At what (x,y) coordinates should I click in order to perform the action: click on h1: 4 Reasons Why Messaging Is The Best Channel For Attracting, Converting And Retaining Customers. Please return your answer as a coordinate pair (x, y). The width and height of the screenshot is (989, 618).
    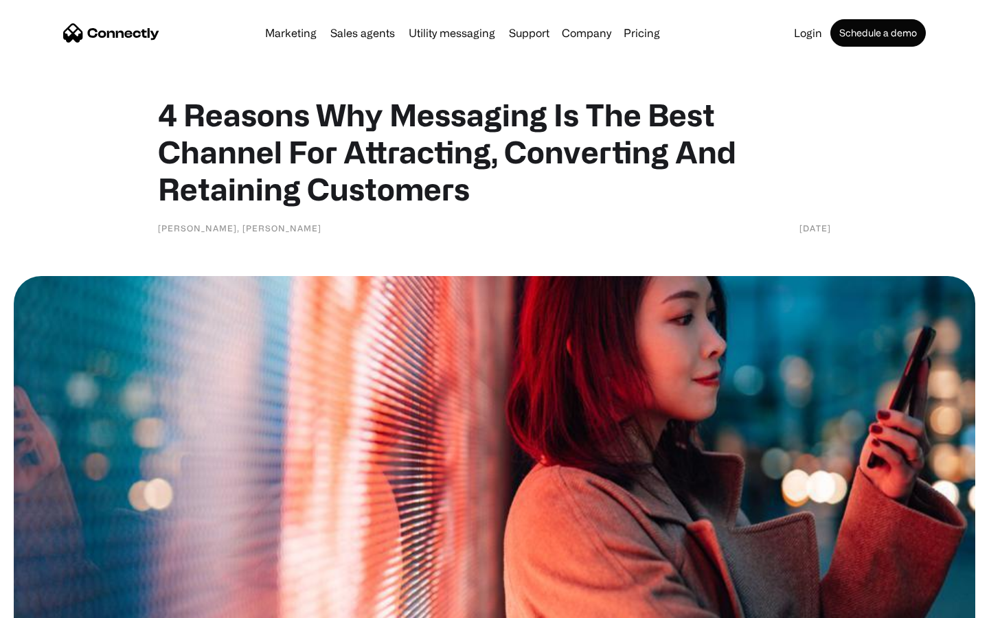
    Looking at the image, I should click on (495, 152).